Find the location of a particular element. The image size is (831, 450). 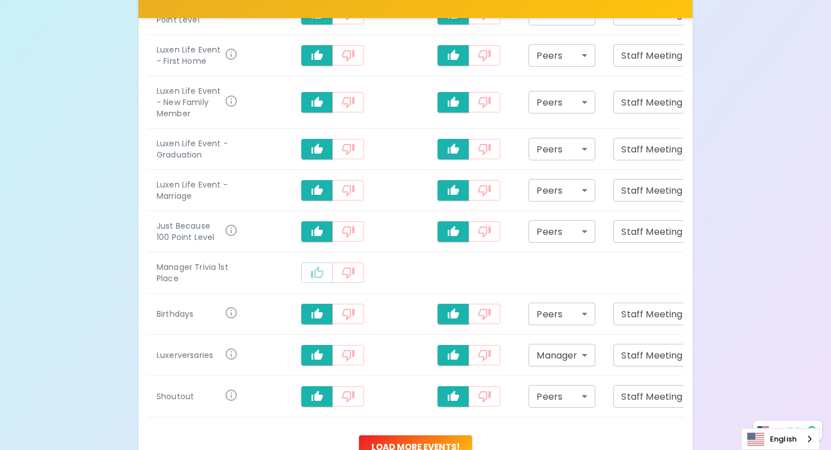

div: Just Because 100 Point Level is located at coordinates (190, 232).